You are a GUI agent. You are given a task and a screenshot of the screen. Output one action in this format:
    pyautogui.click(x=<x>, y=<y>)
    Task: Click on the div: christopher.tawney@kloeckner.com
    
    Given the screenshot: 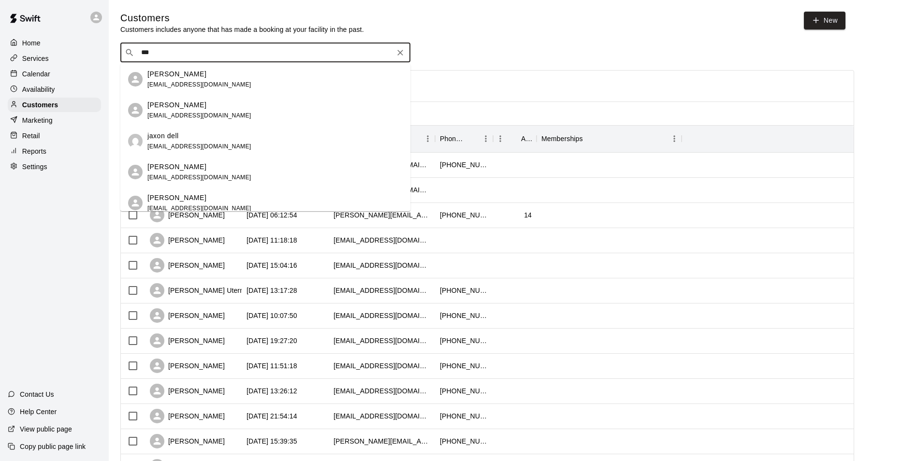 What is the action you would take?
    pyautogui.click(x=382, y=215)
    